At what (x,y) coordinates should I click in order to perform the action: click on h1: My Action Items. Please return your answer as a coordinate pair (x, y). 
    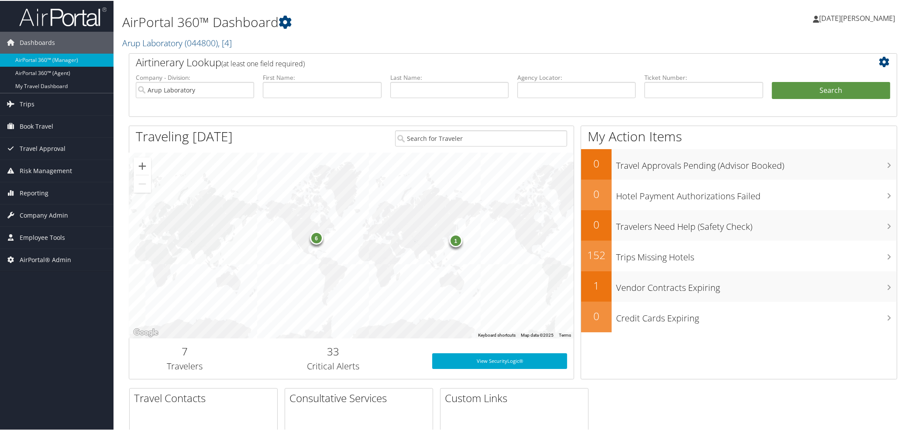
    Looking at the image, I should click on (738, 136).